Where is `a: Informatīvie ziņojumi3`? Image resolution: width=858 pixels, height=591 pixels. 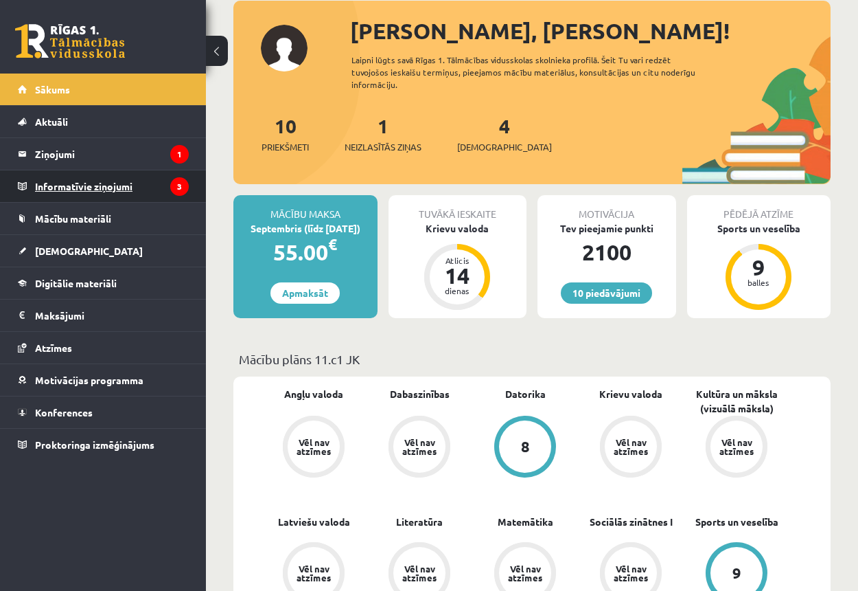
a: Informatīvie ziņojumi3 is located at coordinates (103, 186).